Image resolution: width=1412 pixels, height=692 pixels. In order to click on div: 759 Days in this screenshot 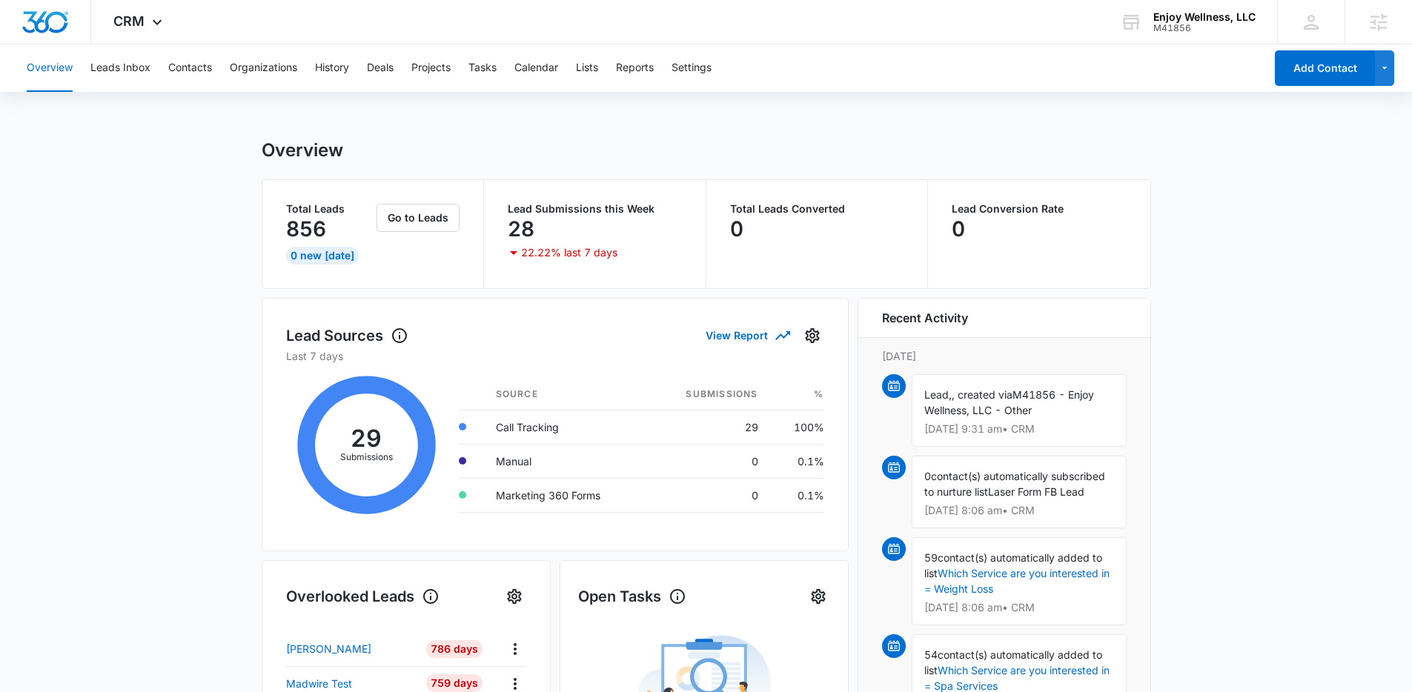, I will do `click(454, 683)`.